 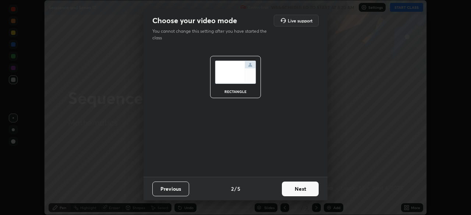 I want to click on h2: Choose your video mode, so click(x=195, y=21).